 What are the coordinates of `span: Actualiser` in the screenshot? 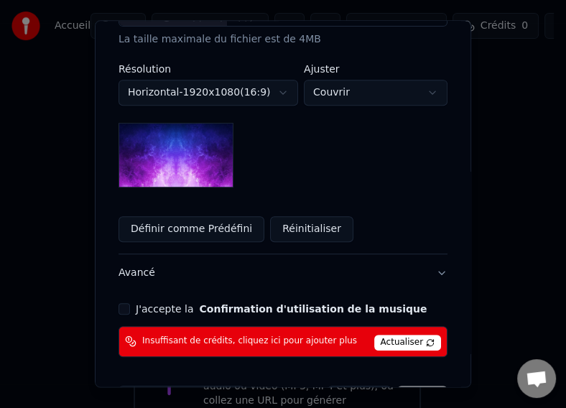 It's located at (408, 343).